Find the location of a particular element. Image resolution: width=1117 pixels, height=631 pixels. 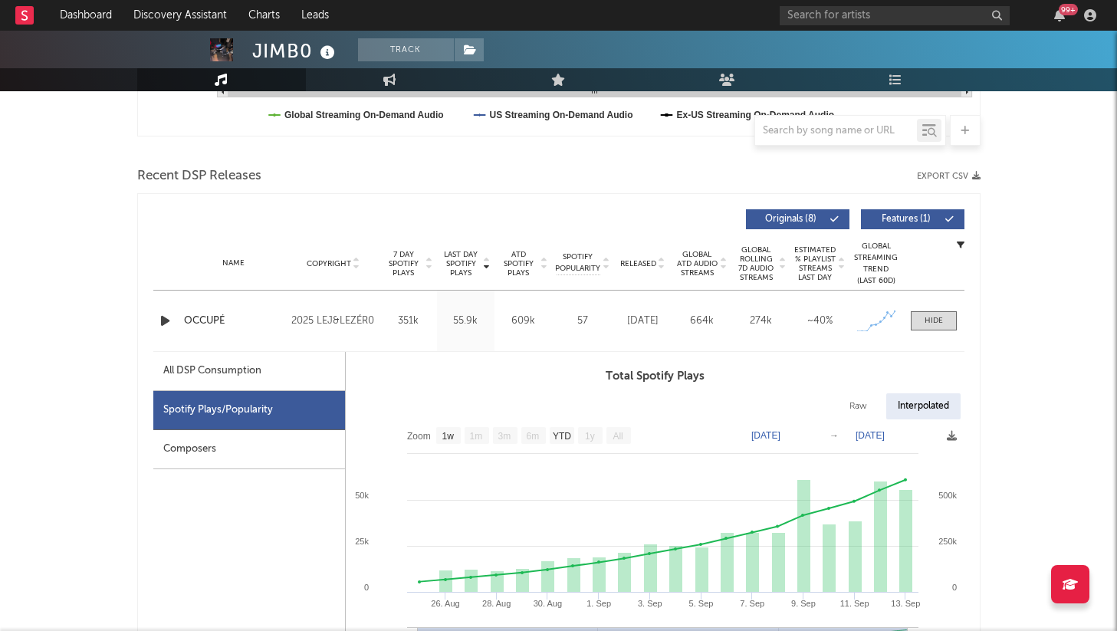

text: 7. Sep is located at coordinates (752, 603).